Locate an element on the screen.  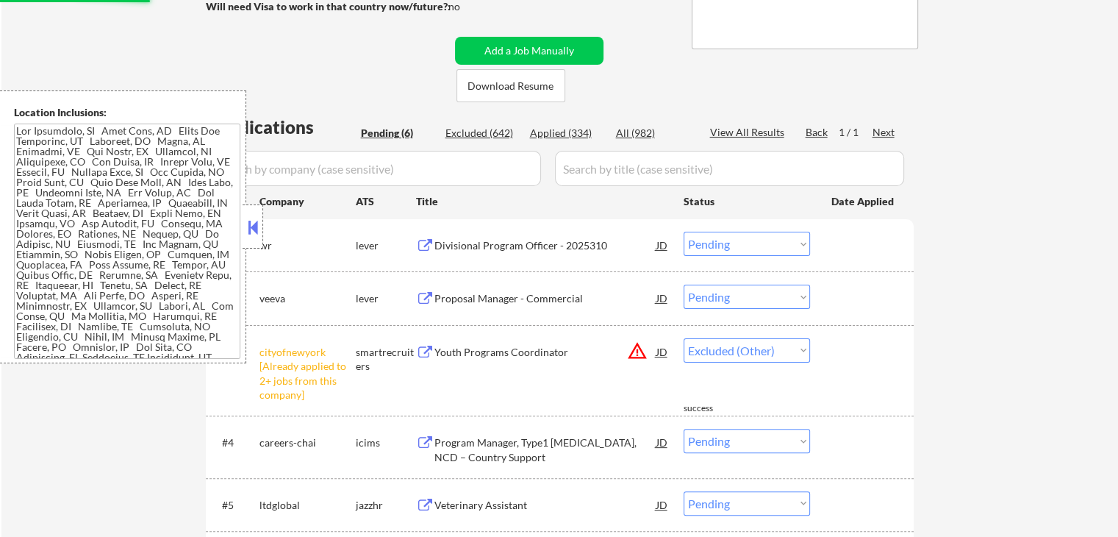
input: Search by company (case sensitive) is located at coordinates (376, 168).